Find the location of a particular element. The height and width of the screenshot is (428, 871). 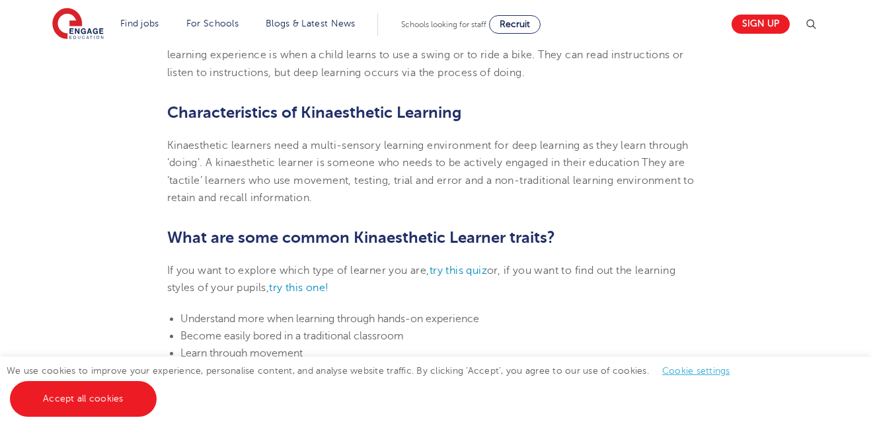

span: Recruit is located at coordinates (515, 24).